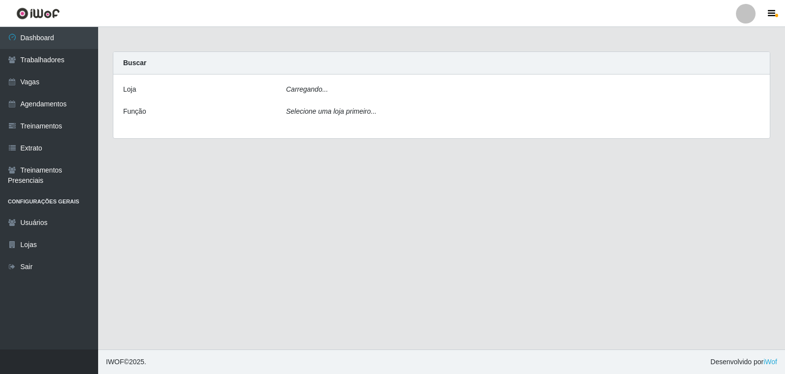 The image size is (785, 374). Describe the element at coordinates (134, 111) in the screenshot. I see `label: Função` at that location.